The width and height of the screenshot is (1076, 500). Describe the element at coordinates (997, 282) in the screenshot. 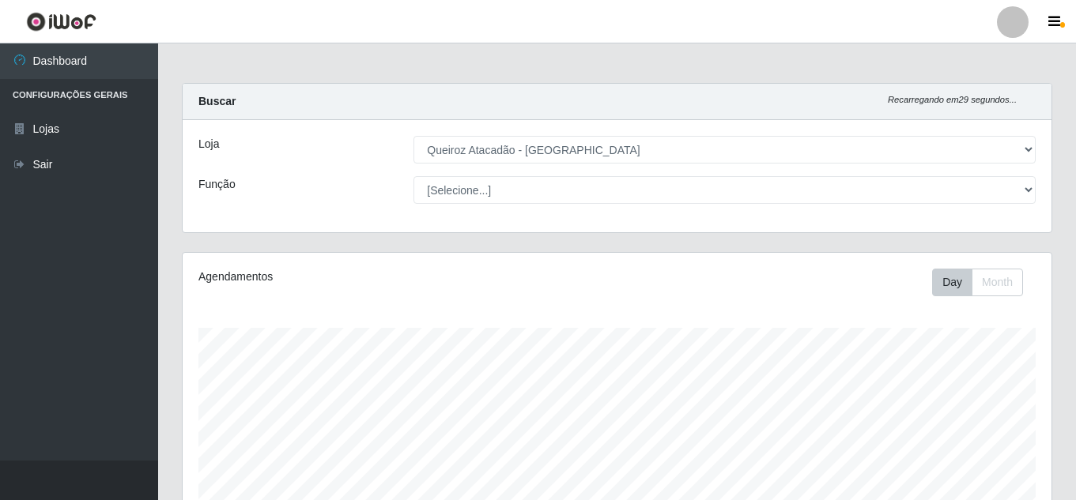

I see `button: Month` at that location.